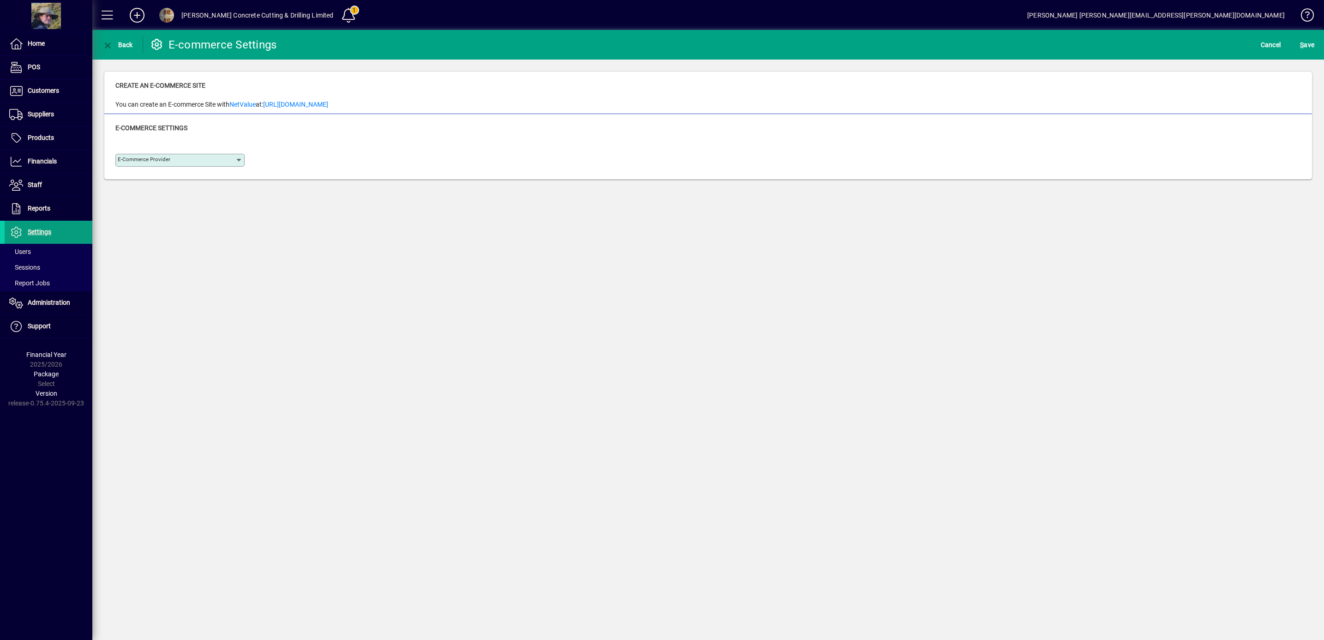 The image size is (1324, 640). What do you see at coordinates (242, 104) in the screenshot?
I see `a: NetValue` at bounding box center [242, 104].